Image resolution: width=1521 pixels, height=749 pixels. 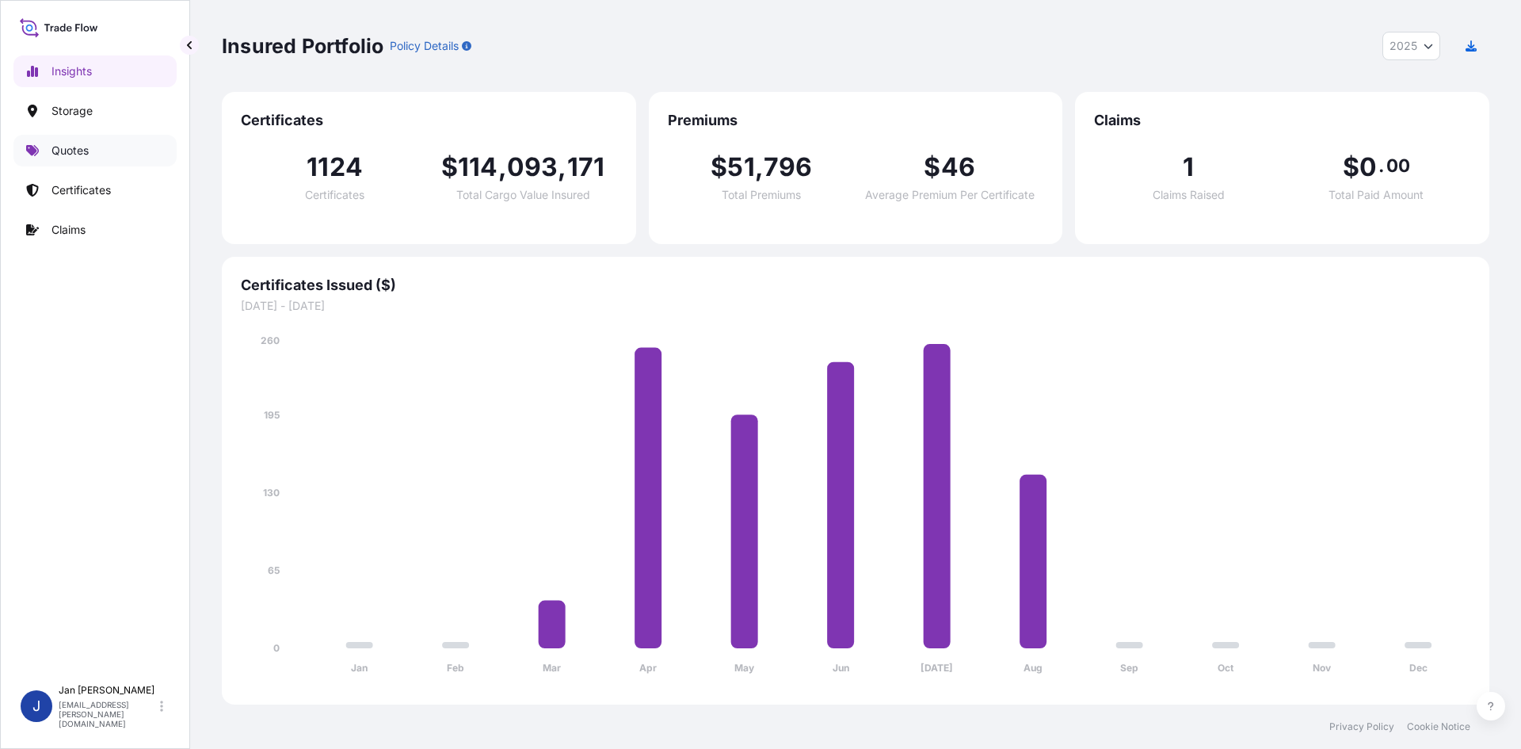 I want to click on tspan: 260, so click(x=270, y=340).